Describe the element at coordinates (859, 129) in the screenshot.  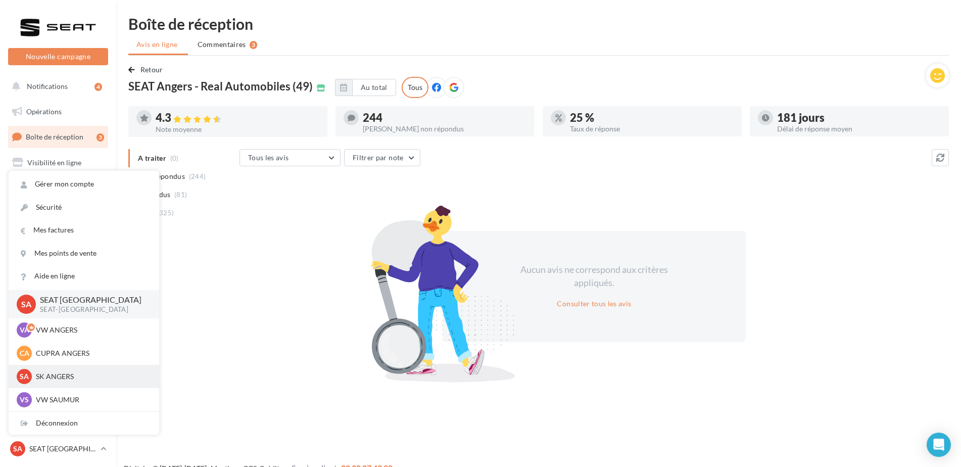
I see `div: Délai de réponse moyen` at that location.